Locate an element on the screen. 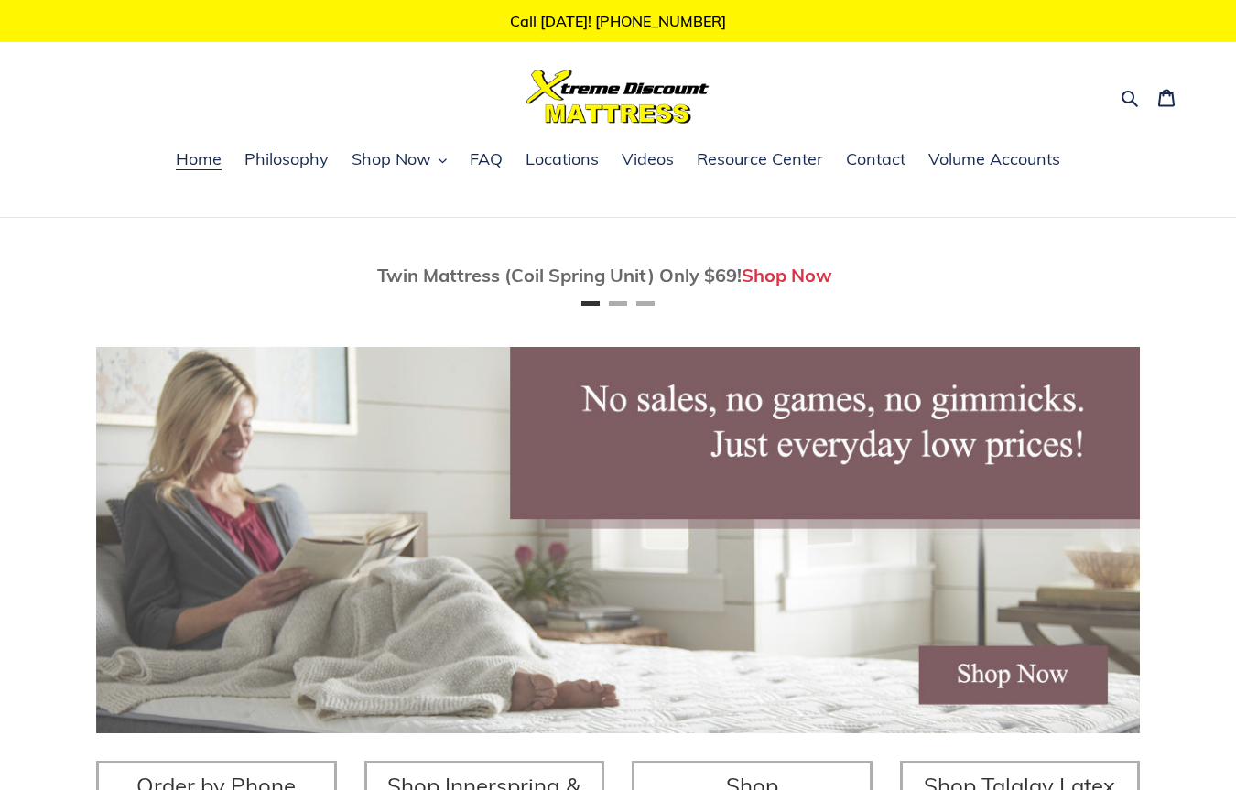 This screenshot has width=1236, height=790. span: Volume Accounts is located at coordinates (995, 159).